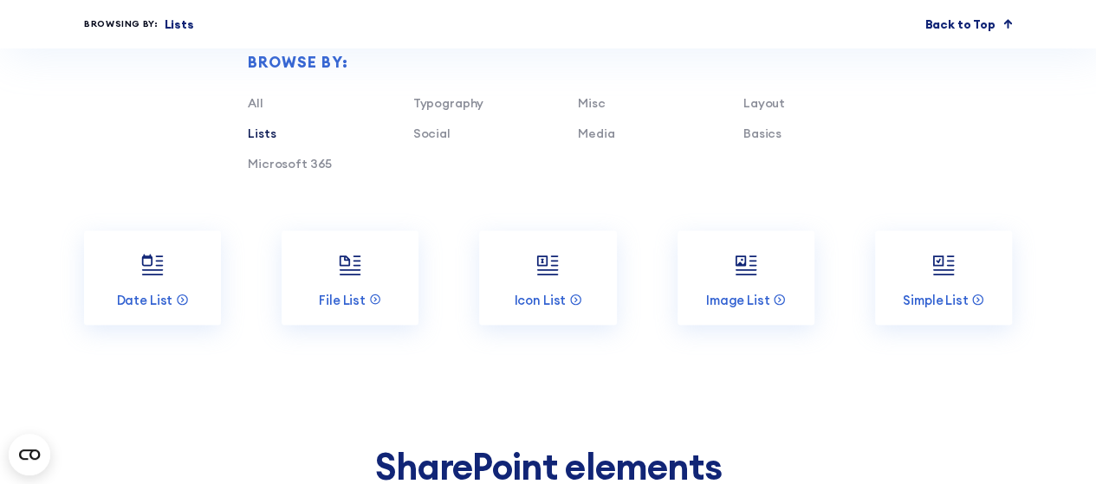  Describe the element at coordinates (547, 265) in the screenshot. I see `img: Icon List` at that location.